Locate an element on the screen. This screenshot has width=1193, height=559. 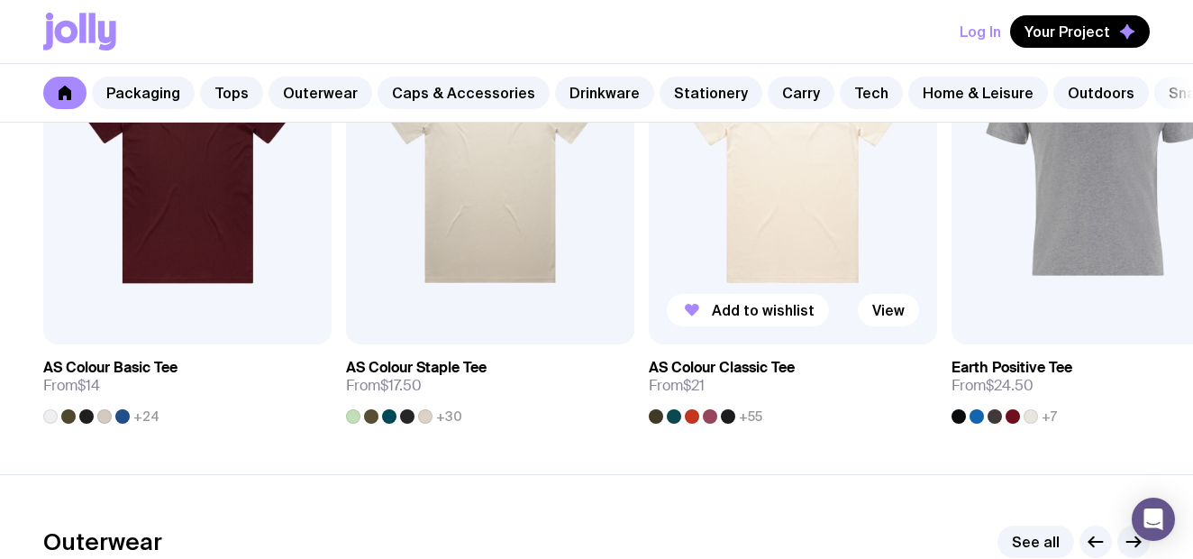
span: $24.50 is located at coordinates (1009, 385).